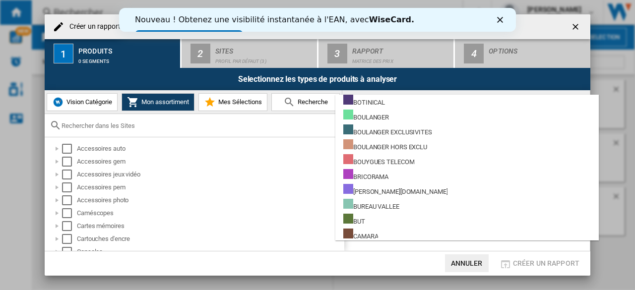 This screenshot has width=635, height=290. Describe the element at coordinates (371, 205) in the screenshot. I see `div: BUREAU VALLEE` at that location.